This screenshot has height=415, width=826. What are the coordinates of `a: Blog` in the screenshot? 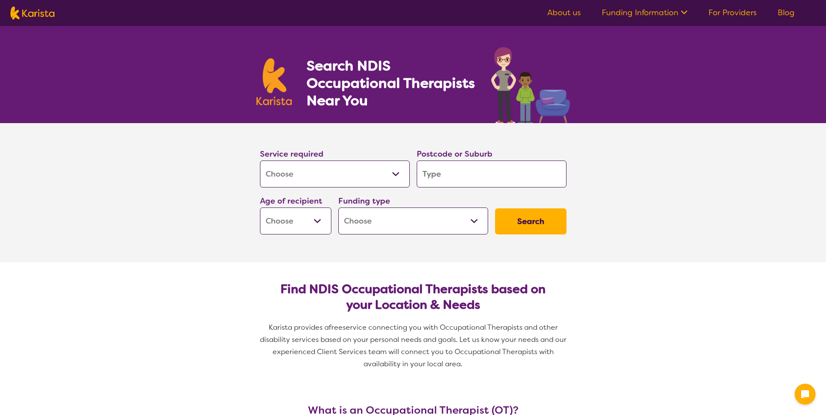 It's located at (786, 13).